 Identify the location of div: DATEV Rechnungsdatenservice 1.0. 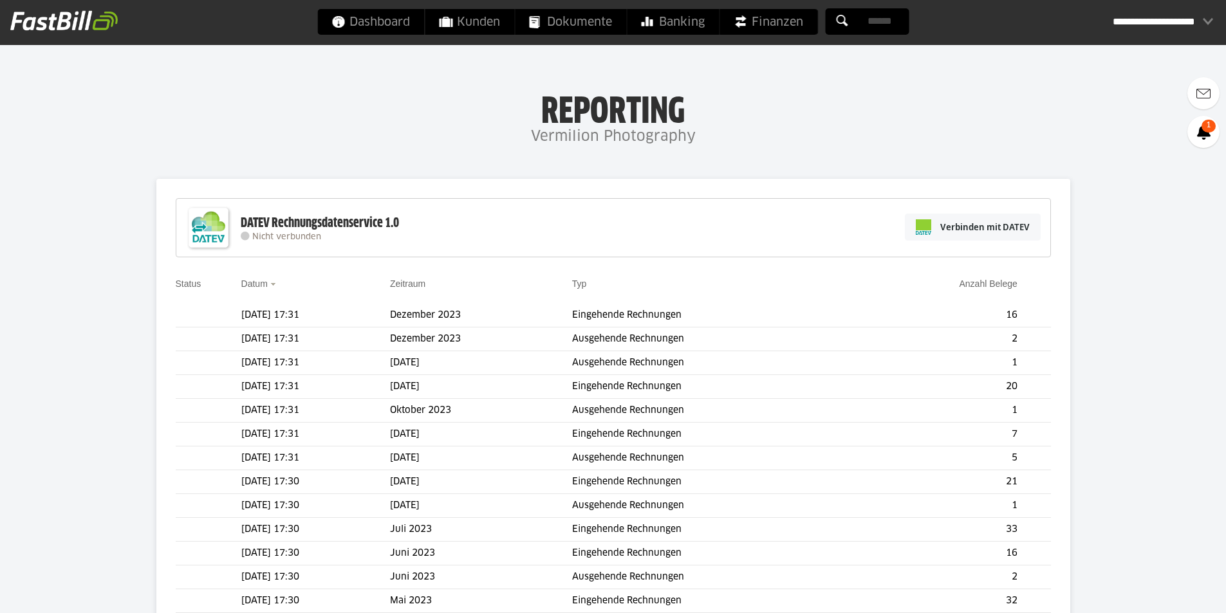
(320, 223).